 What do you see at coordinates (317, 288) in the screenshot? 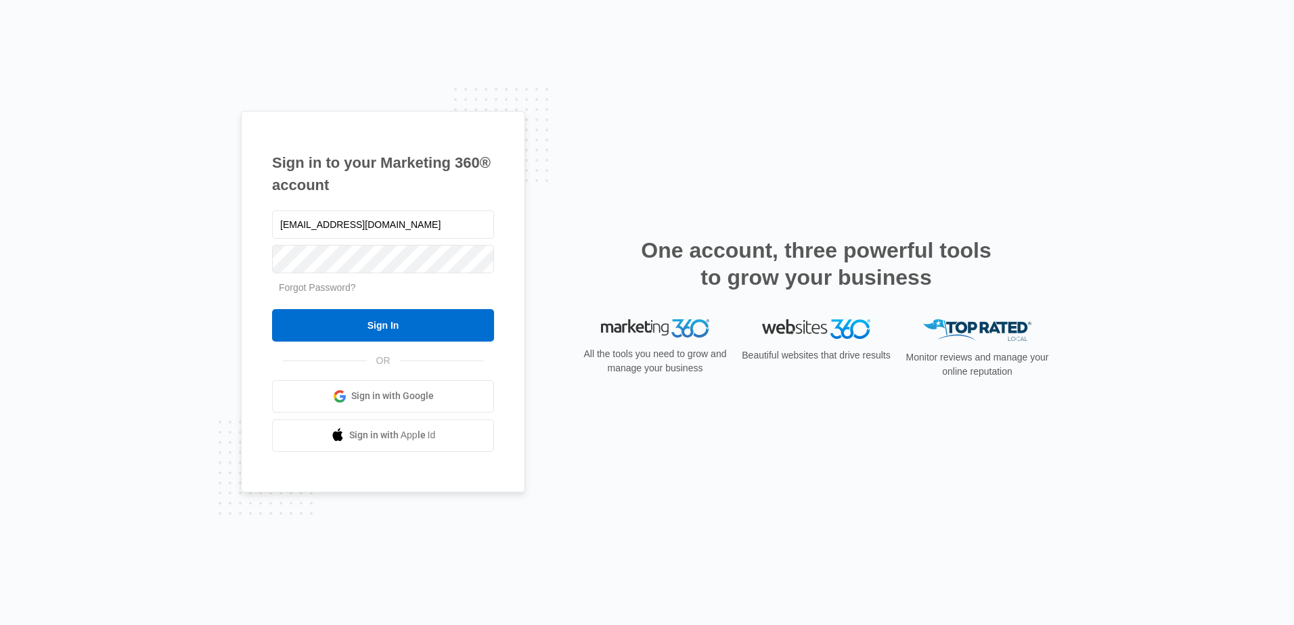
I see `a: Forgot Password?` at bounding box center [317, 288].